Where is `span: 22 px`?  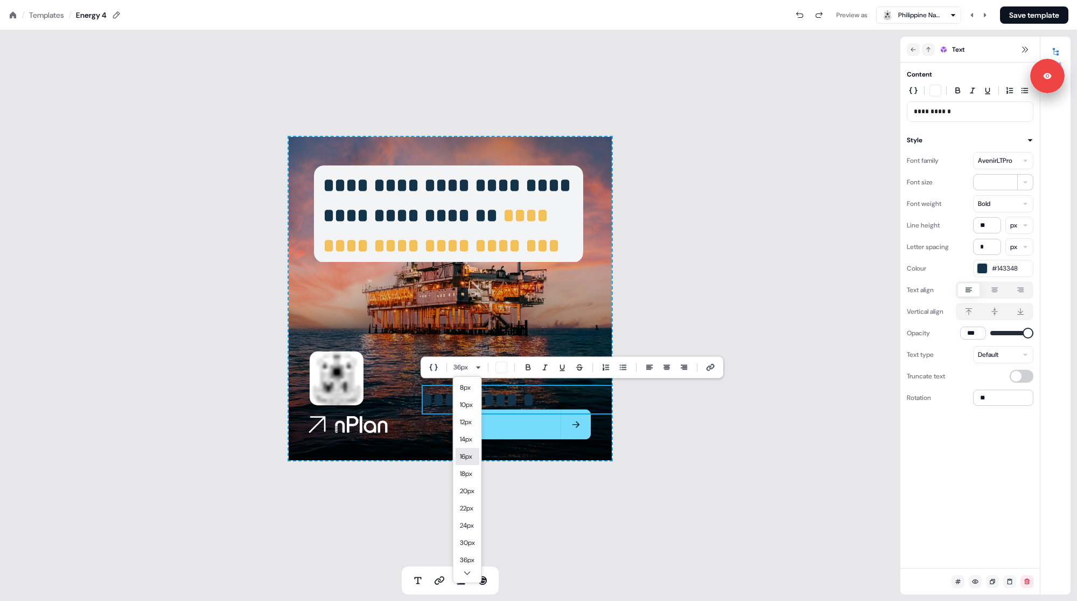 span: 22 px is located at coordinates (466, 508).